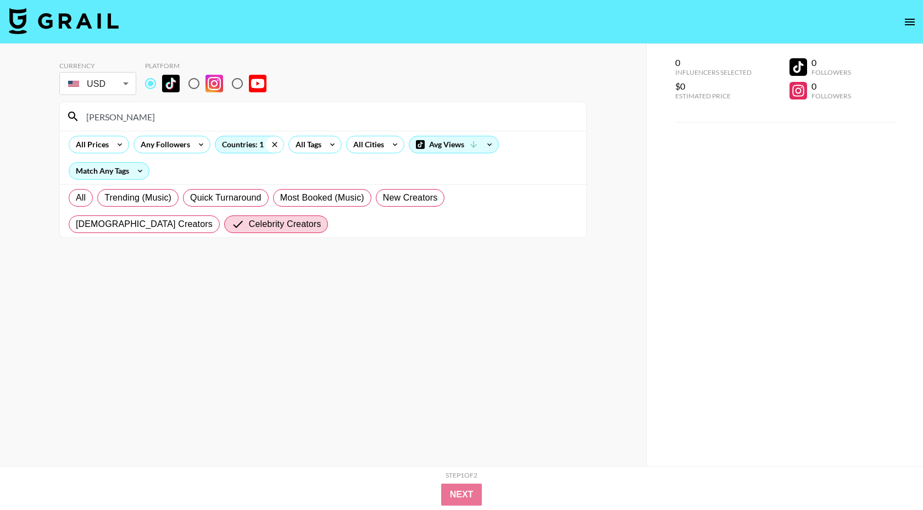  Describe the element at coordinates (910, 22) in the screenshot. I see `button: open drawer` at that location.